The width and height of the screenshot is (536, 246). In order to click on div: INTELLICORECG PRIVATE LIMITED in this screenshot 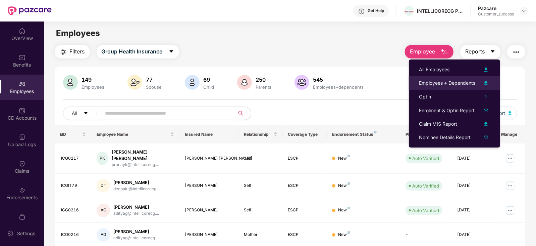, I will do `click(440, 11)`.